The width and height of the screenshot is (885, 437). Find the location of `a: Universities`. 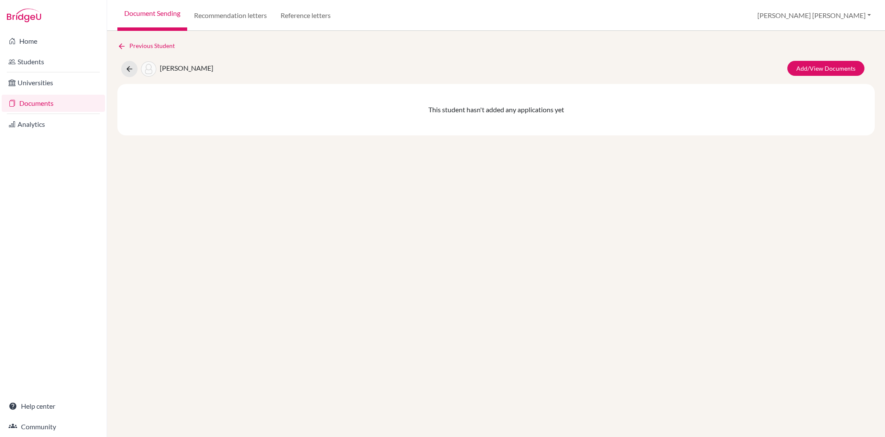

a: Universities is located at coordinates (53, 83).